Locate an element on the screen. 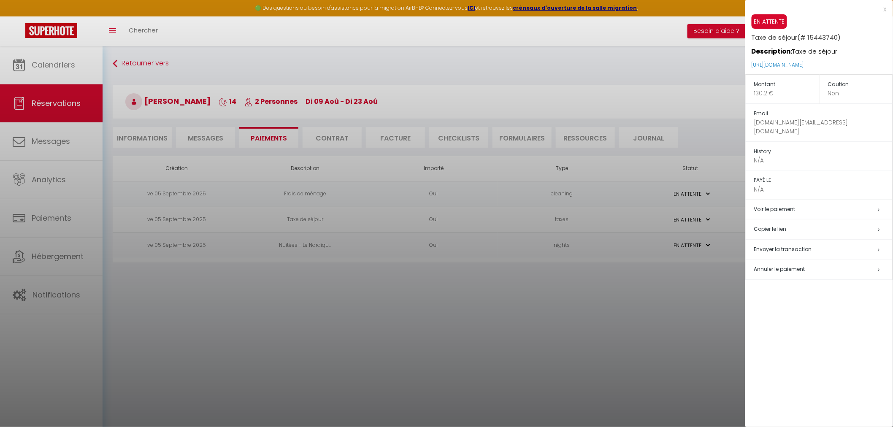  a: Voir le paiement is located at coordinates (774, 209).